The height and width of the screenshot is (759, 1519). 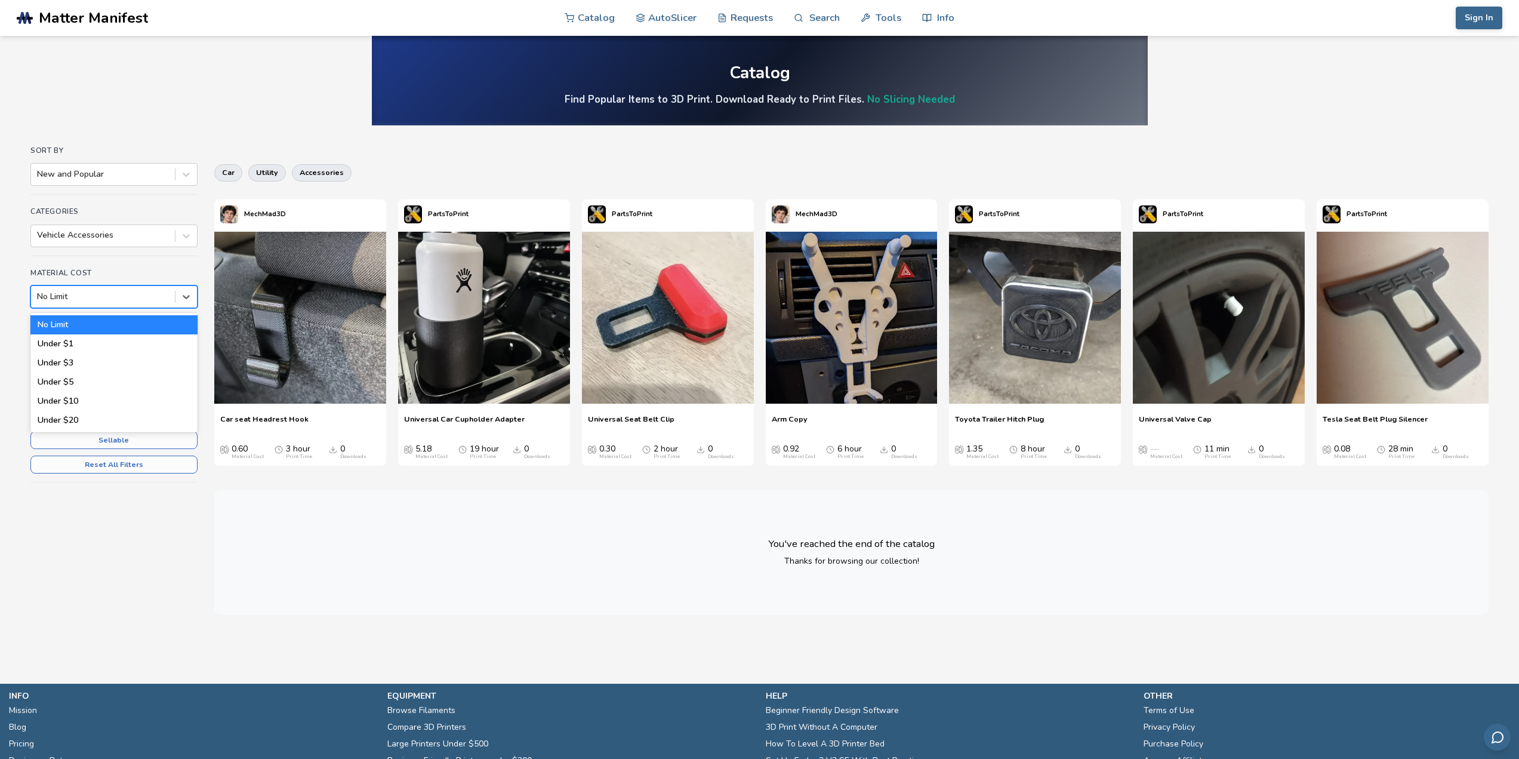 What do you see at coordinates (114, 440) in the screenshot?
I see `button: Sellable` at bounding box center [114, 440].